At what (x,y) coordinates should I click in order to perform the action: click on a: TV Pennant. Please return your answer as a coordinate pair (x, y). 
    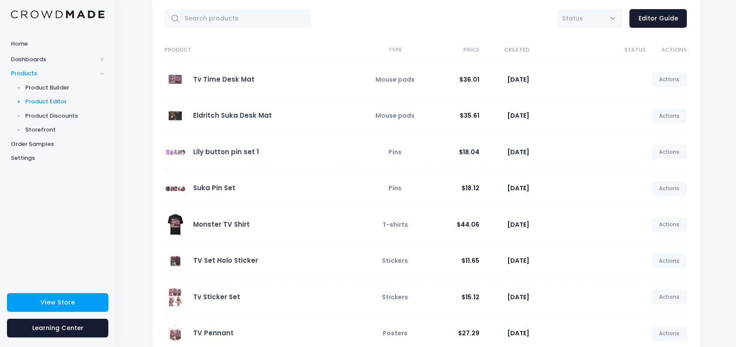
    Looking at the image, I should click on (213, 333).